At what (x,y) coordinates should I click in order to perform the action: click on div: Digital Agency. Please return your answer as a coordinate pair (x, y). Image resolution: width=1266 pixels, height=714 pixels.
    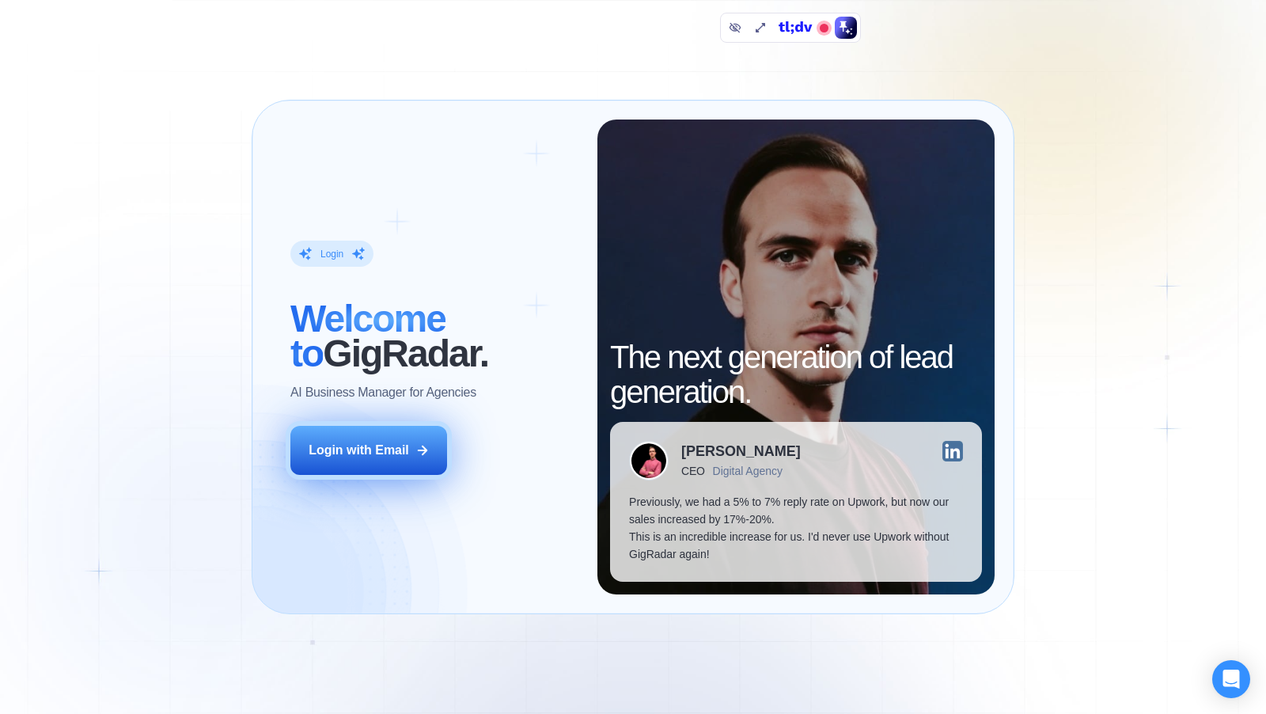
    Looking at the image, I should click on (748, 471).